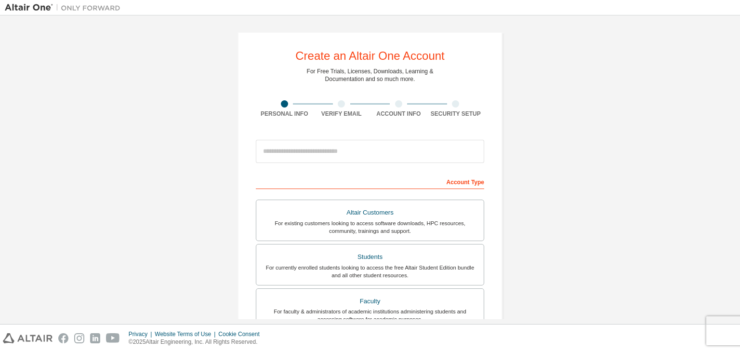 Image resolution: width=740 pixels, height=352 pixels. What do you see at coordinates (370, 301) in the screenshot?
I see `div: Faculty` at bounding box center [370, 301].